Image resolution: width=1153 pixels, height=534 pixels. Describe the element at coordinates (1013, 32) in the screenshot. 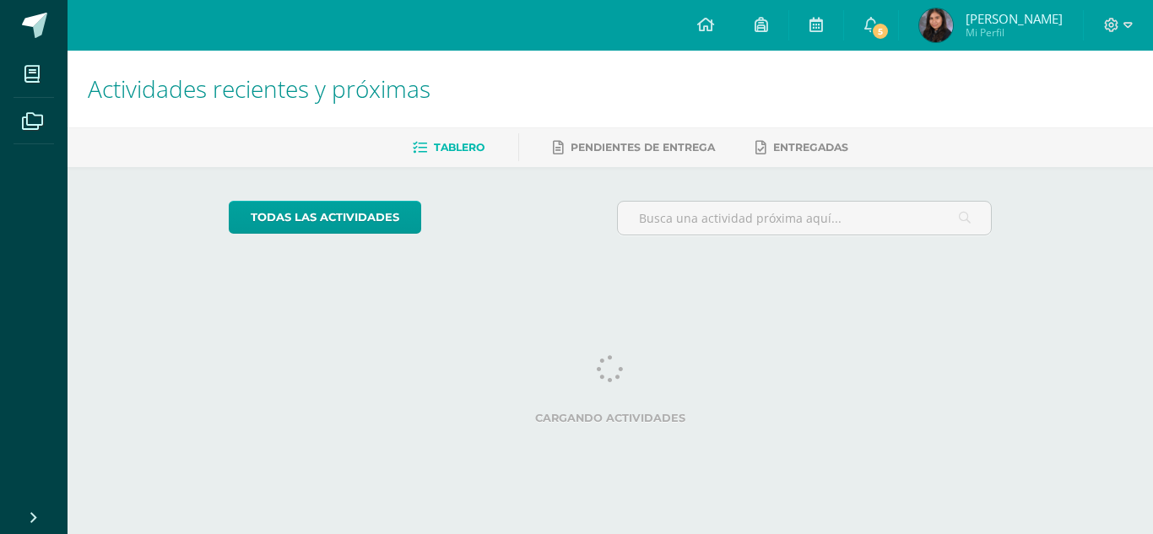

I see `span: Mi Perfil` at that location.